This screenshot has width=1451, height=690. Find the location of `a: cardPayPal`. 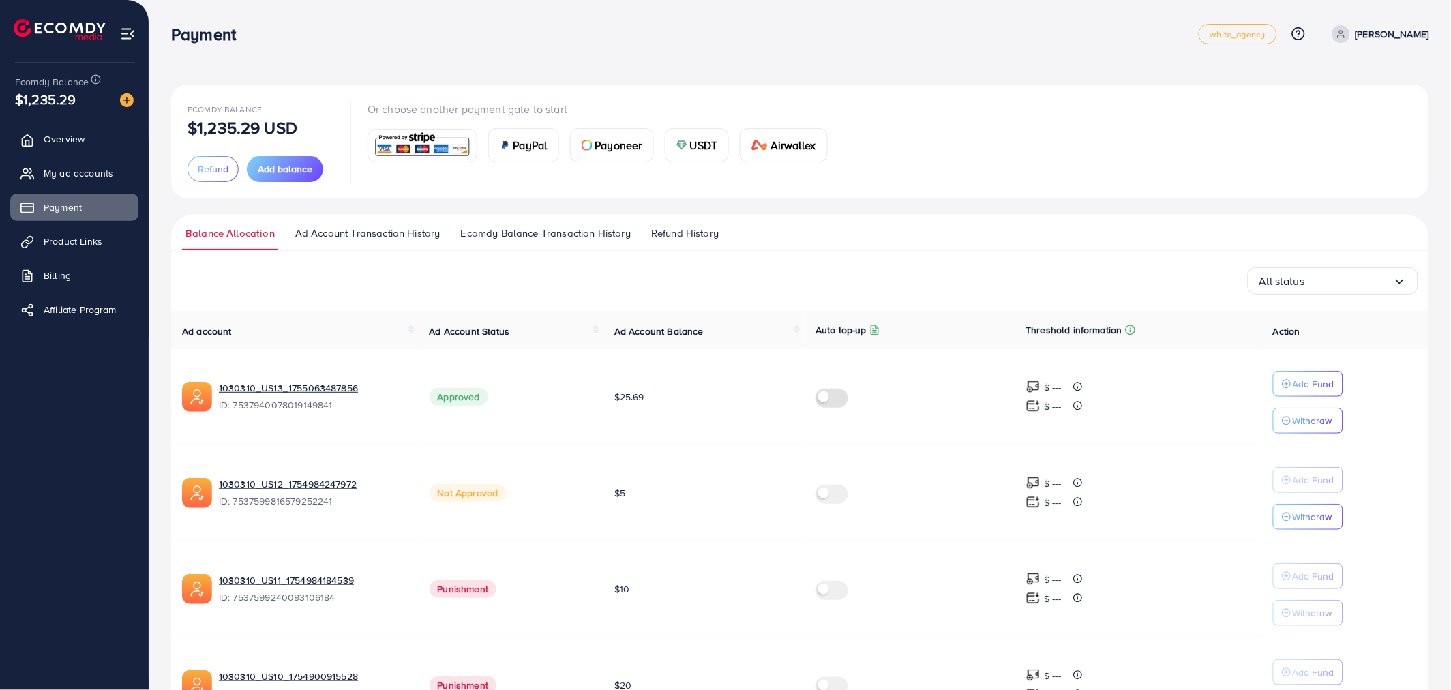

a: cardPayPal is located at coordinates (524, 145).